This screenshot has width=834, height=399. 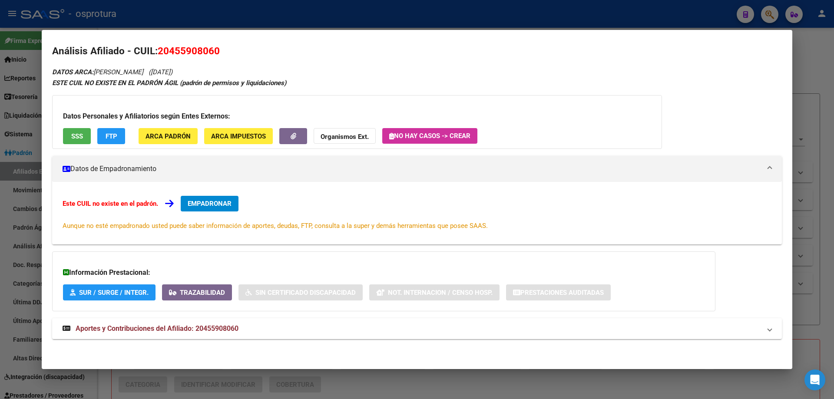 I want to click on span: ARCA Impuestos, so click(x=239, y=136).